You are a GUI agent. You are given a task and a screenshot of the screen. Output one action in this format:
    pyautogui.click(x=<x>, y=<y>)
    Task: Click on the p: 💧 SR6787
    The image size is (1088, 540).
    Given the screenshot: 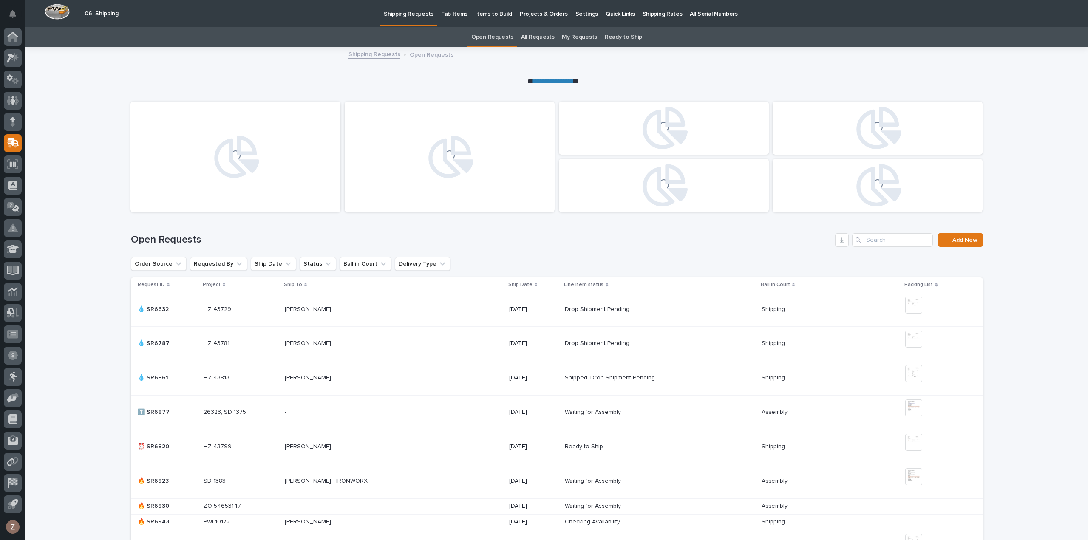 What is the action you would take?
    pyautogui.click(x=154, y=342)
    